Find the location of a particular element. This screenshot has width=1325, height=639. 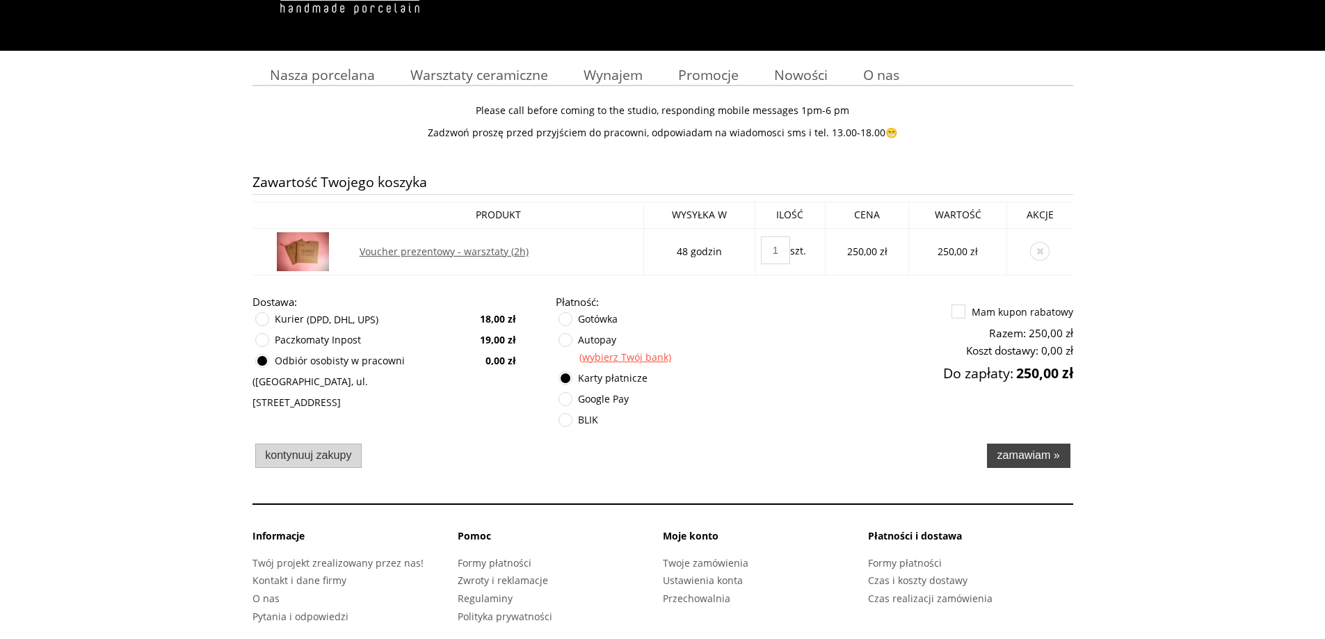

h3: Zawartość Twojego koszyka is located at coordinates (663, 182).